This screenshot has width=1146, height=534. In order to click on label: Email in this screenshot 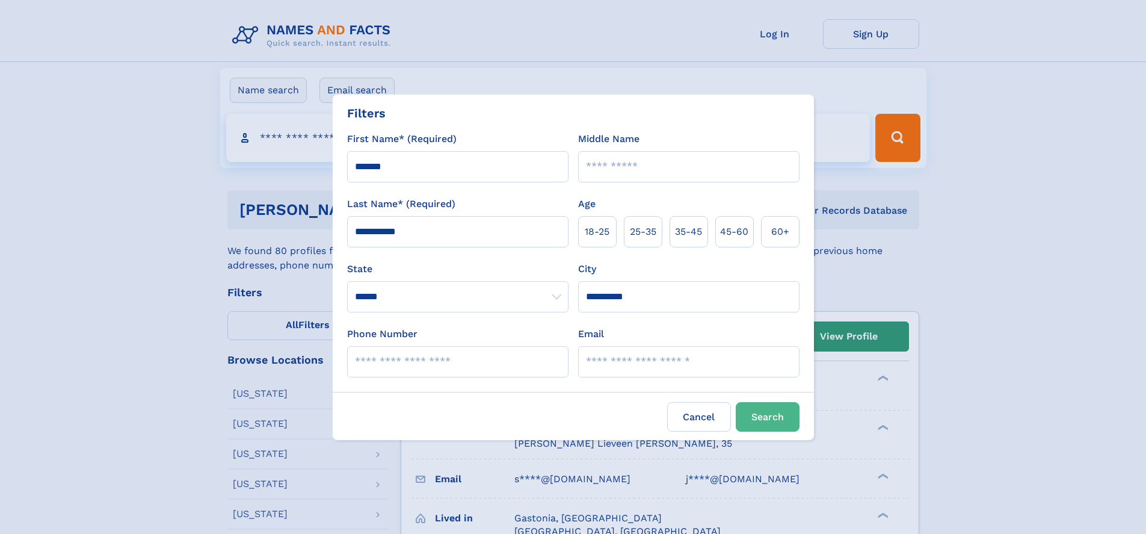, I will do `click(591, 334)`.